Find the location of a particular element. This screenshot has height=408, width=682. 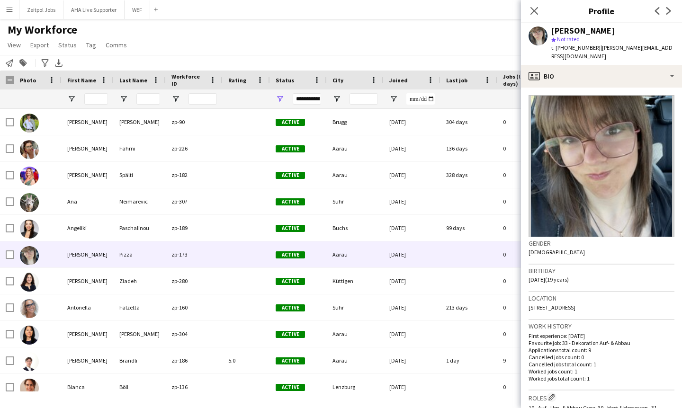

div: 99 days is located at coordinates (469, 228).